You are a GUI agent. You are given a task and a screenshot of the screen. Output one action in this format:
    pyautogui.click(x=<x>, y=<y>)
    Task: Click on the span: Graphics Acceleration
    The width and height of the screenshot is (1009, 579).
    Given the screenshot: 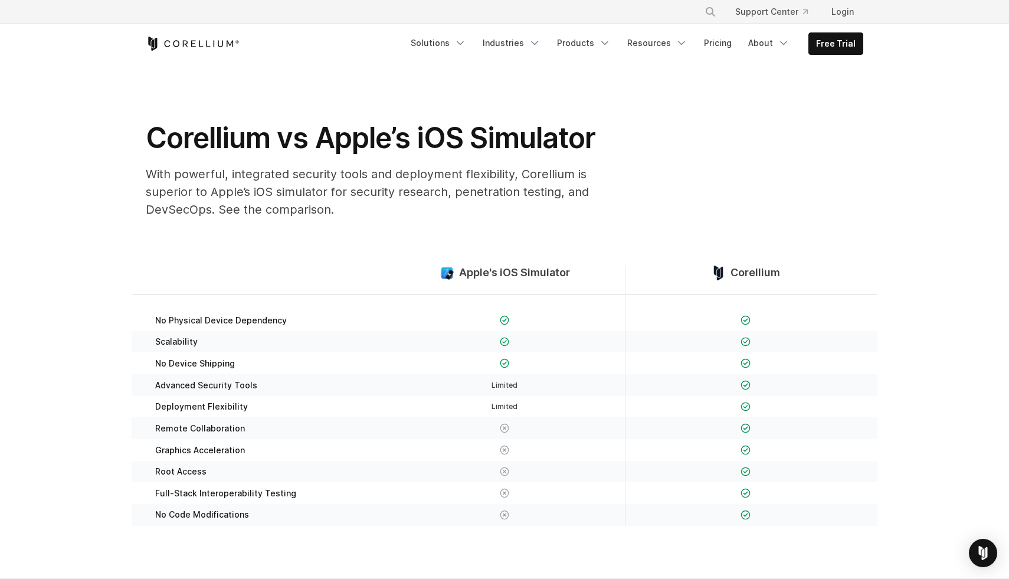 What is the action you would take?
    pyautogui.click(x=200, y=450)
    